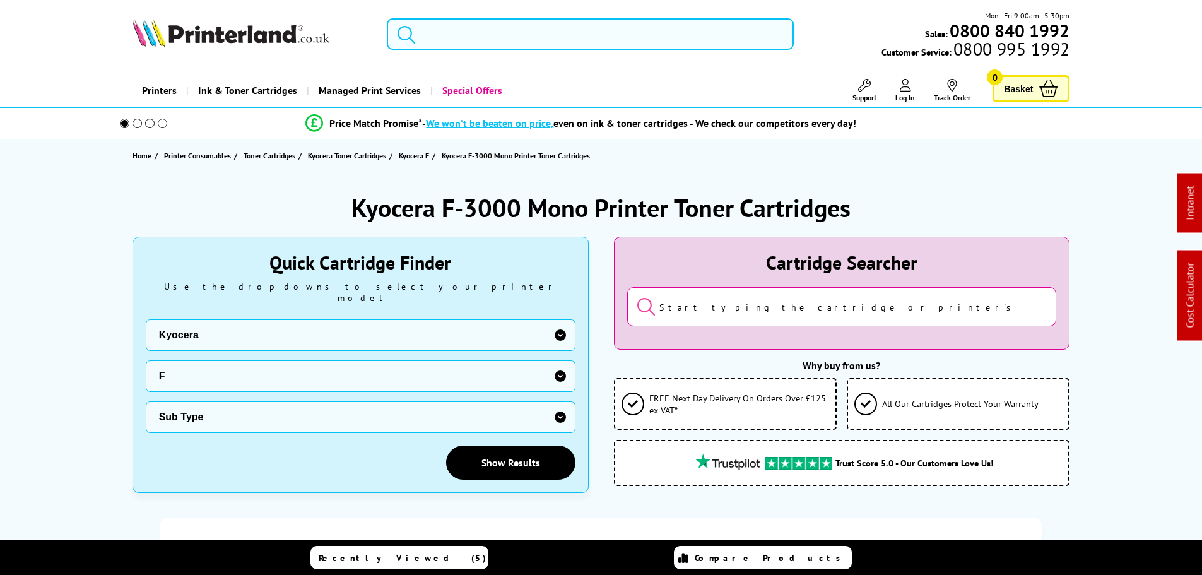 This screenshot has height=575, width=1202. I want to click on span: Price Match Promise*, so click(375, 123).